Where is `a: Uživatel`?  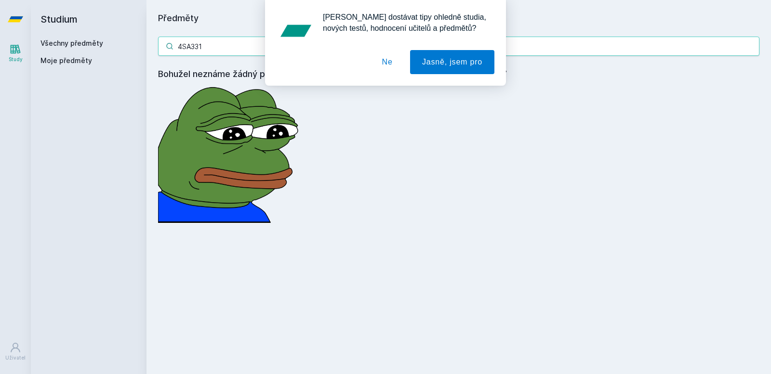
a: Uživatel is located at coordinates (15, 352).